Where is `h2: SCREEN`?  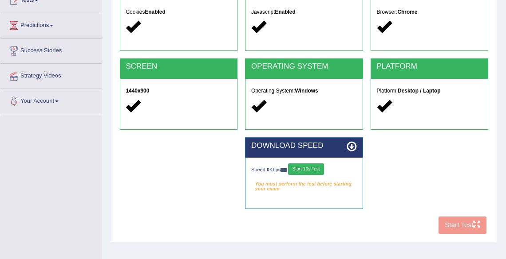
h2: SCREEN is located at coordinates (178, 67).